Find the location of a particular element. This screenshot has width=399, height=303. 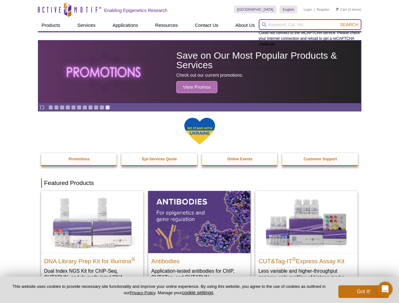

p: Check out our current promotions. is located at coordinates (266, 75).